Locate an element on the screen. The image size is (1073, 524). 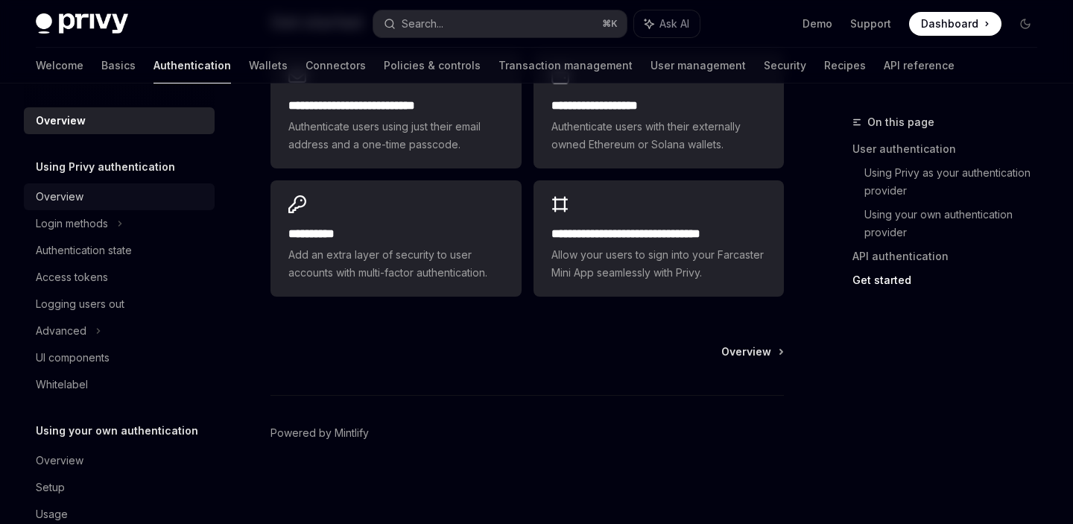
button: Search...⌘K is located at coordinates (499, 24).